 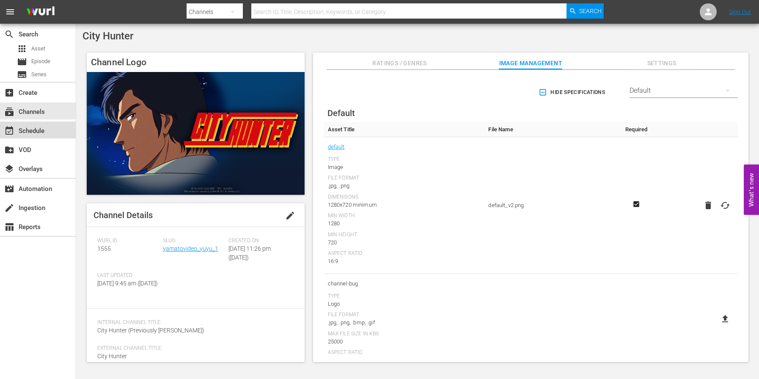 What do you see at coordinates (404, 283) in the screenshot?
I see `span: channel-bug` at bounding box center [404, 283].